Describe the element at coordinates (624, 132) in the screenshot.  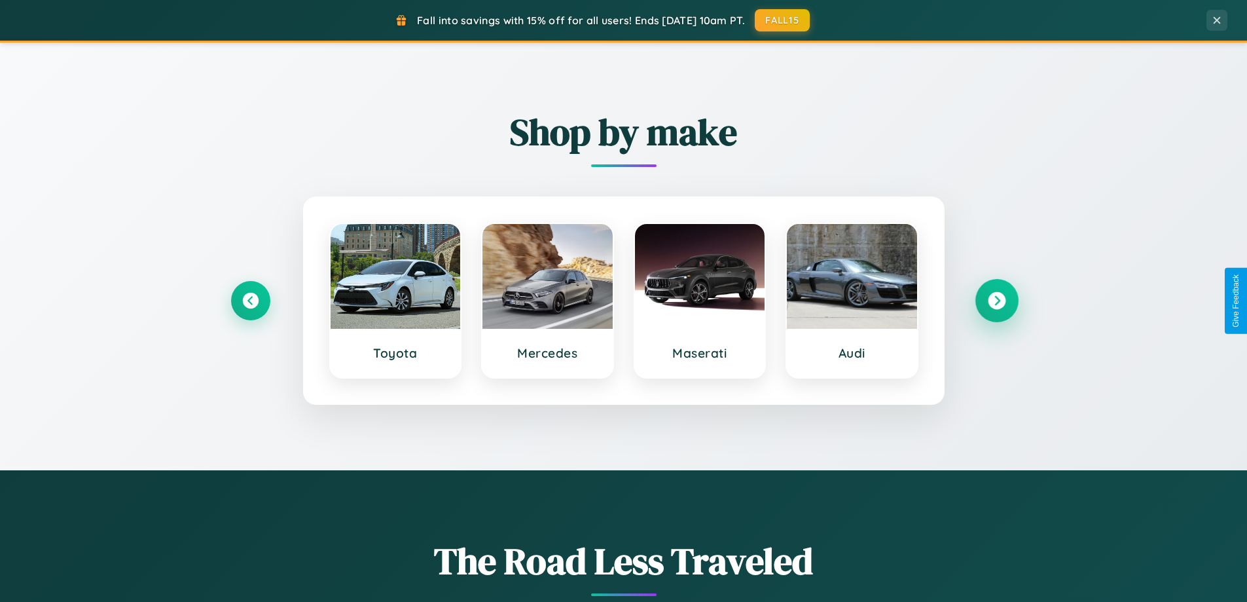
I see `h2: Shop by make` at that location.